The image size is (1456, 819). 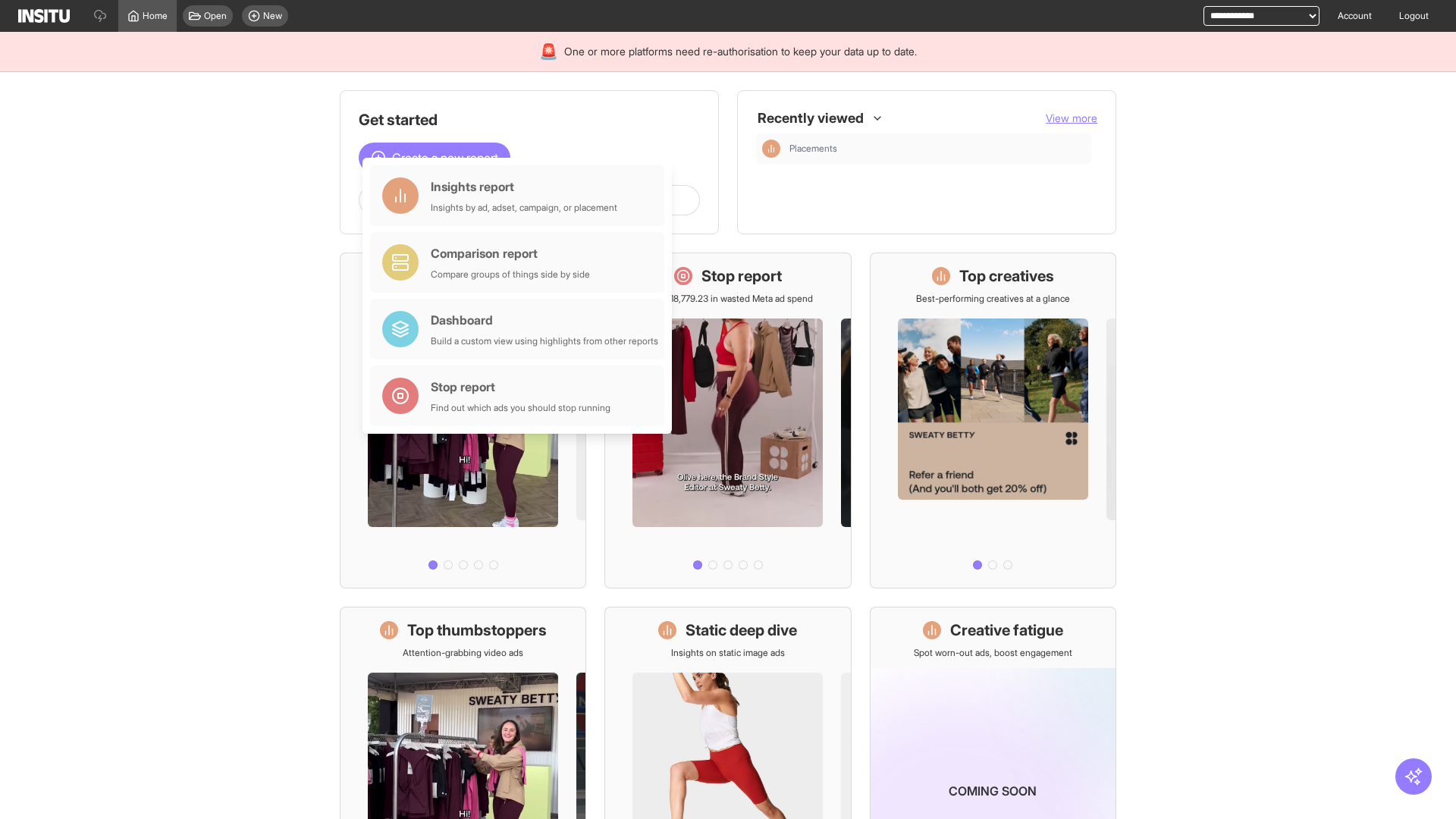 What do you see at coordinates (741, 276) in the screenshot?
I see `h1: Stop report` at bounding box center [741, 276].